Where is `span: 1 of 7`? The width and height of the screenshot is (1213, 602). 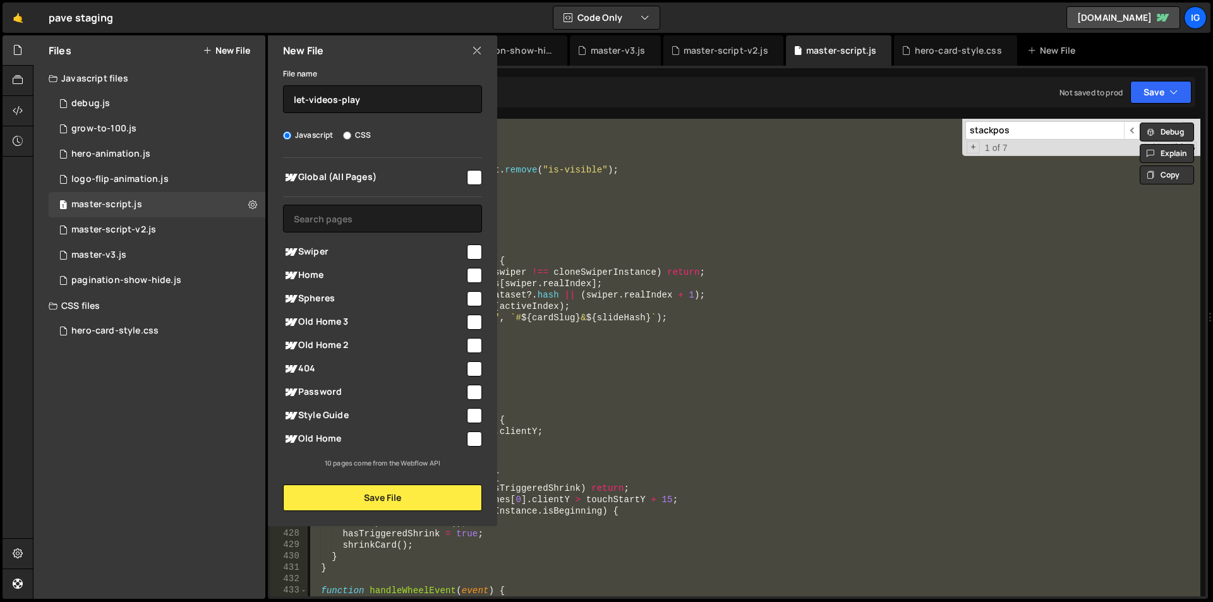 span: 1 of 7 is located at coordinates (996, 148).